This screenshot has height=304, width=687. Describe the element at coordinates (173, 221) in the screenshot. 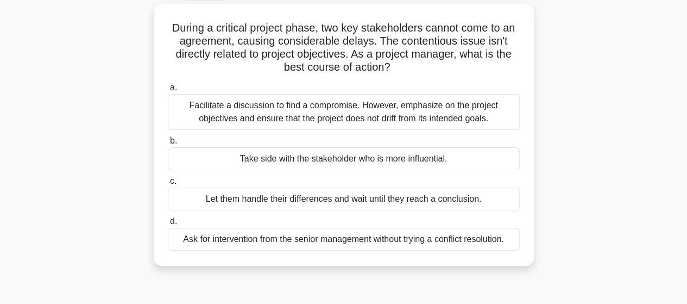

I see `span: d.` at that location.